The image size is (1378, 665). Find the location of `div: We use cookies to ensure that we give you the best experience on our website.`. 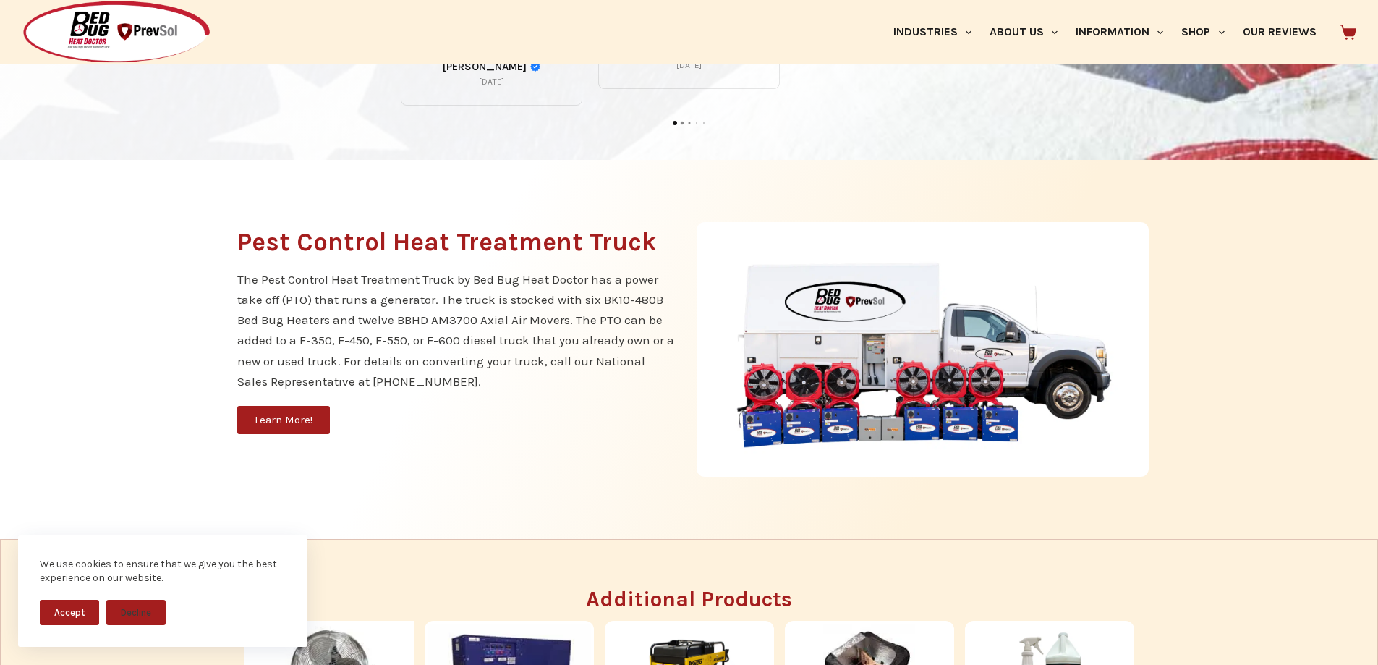

div: We use cookies to ensure that we give you the best experience on our website. is located at coordinates (163, 571).